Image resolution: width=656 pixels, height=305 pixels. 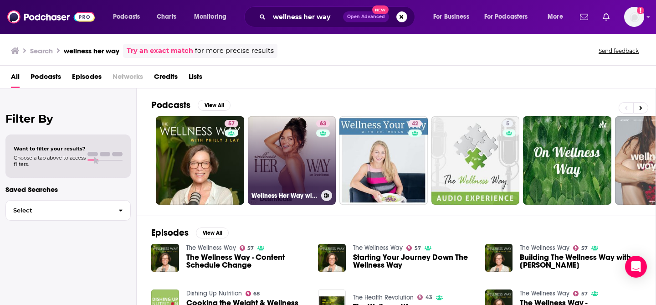 I want to click on h3: wellness her way, so click(x=92, y=51).